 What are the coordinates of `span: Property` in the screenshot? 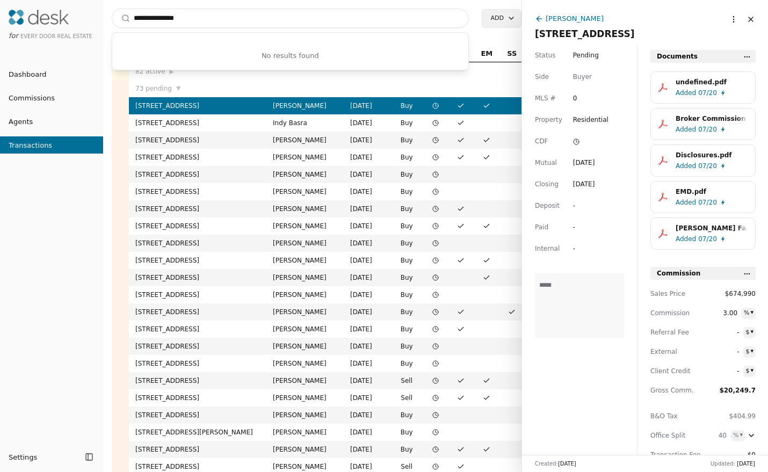 It's located at (549, 120).